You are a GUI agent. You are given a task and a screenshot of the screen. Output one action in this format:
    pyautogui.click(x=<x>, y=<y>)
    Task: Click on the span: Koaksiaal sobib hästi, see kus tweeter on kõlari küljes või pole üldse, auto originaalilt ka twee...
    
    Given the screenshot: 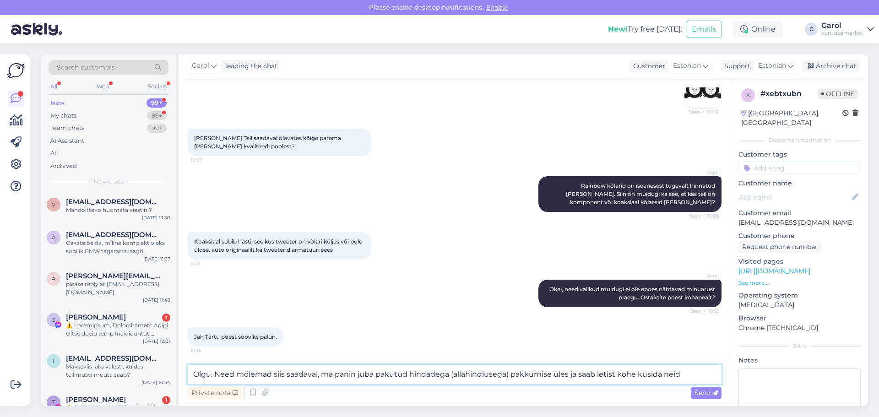 What is the action you would take?
    pyautogui.click(x=279, y=246)
    